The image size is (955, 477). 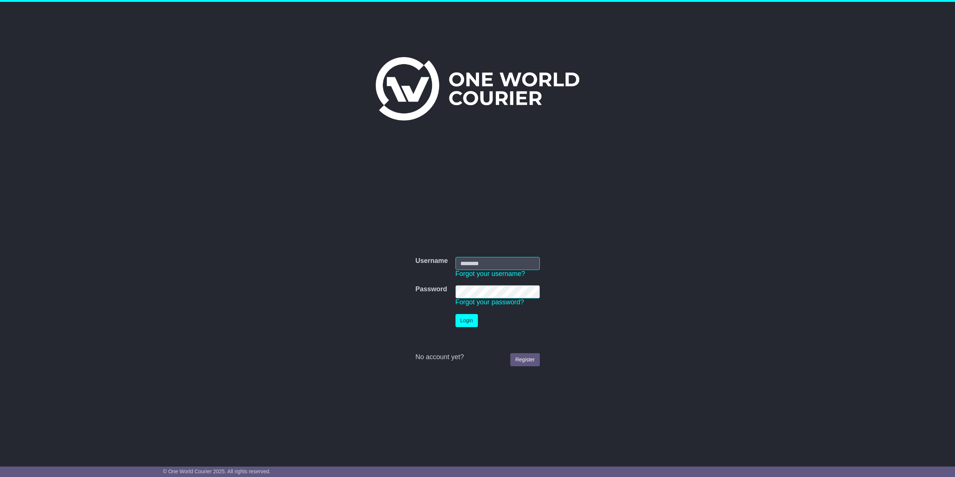 I want to click on button: Login, so click(x=467, y=320).